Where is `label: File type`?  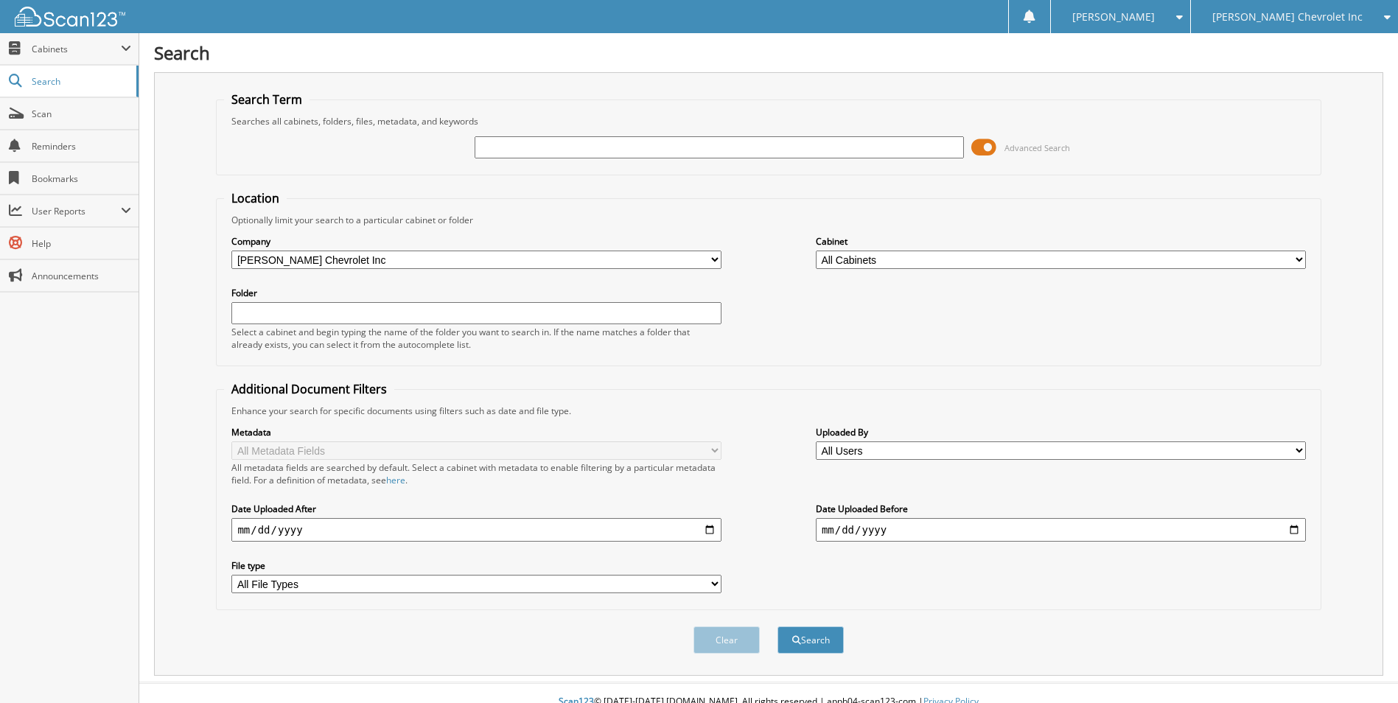 label: File type is located at coordinates (476, 565).